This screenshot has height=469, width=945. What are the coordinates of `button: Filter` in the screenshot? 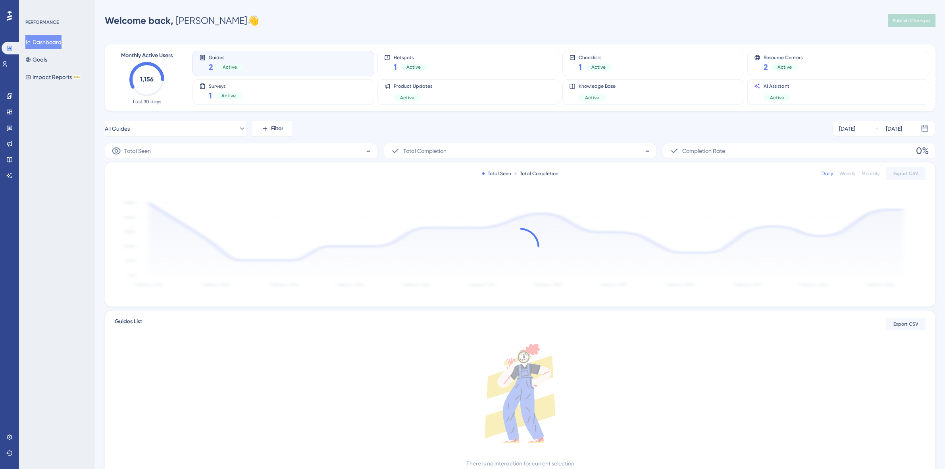 It's located at (272, 129).